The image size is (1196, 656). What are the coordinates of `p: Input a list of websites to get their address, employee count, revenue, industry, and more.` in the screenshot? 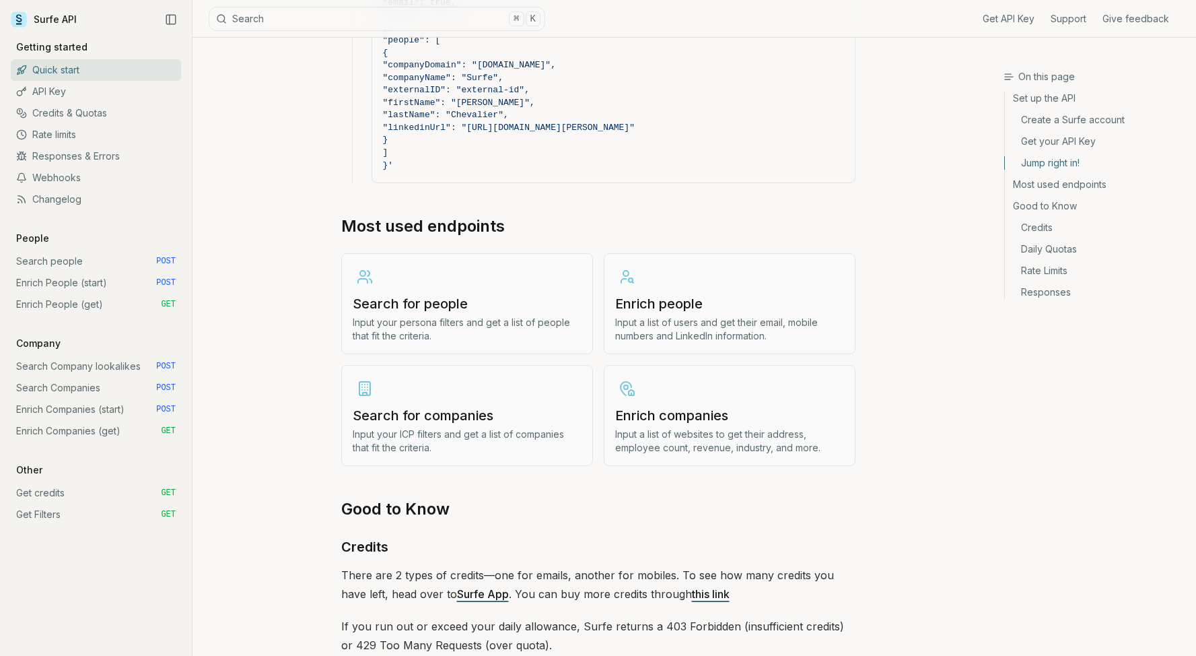 It's located at (730, 441).